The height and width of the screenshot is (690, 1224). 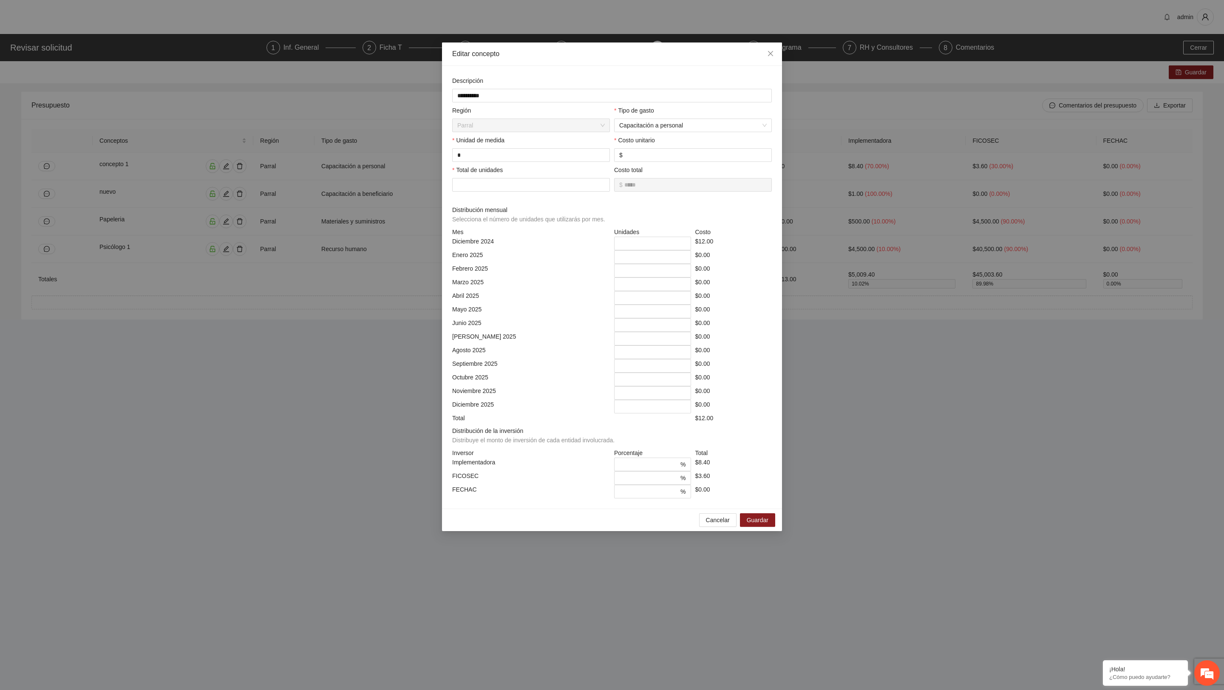 I want to click on label: Tipo de gasto, so click(x=634, y=111).